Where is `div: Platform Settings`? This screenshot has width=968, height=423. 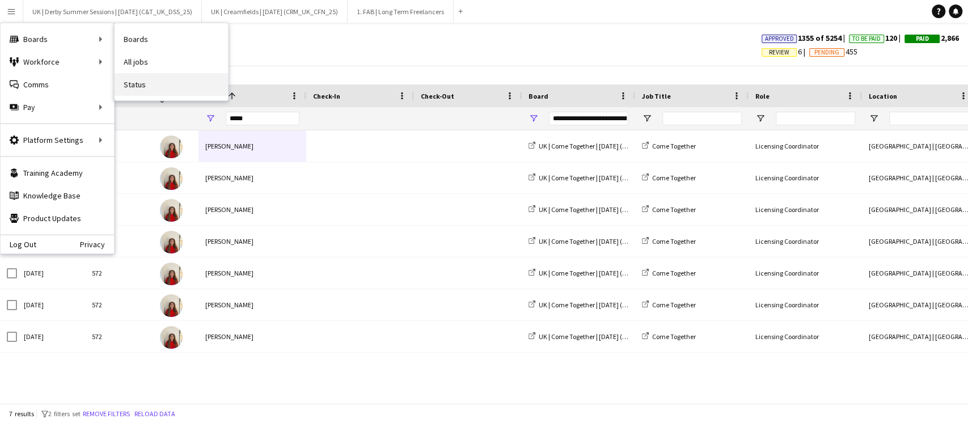 div: Platform Settings is located at coordinates (57, 140).